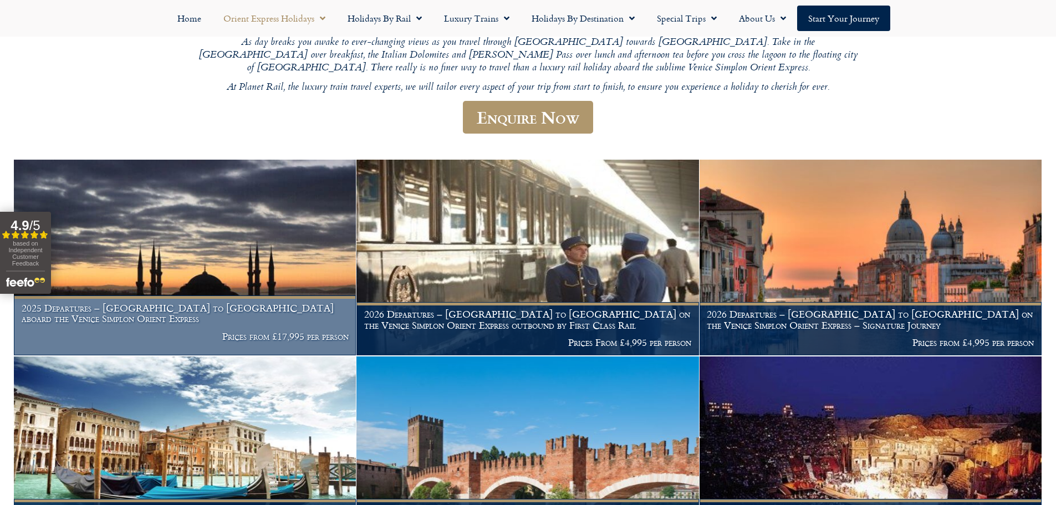 Image resolution: width=1056 pixels, height=505 pixels. What do you see at coordinates (843, 18) in the screenshot?
I see `a: Start your Journey` at bounding box center [843, 18].